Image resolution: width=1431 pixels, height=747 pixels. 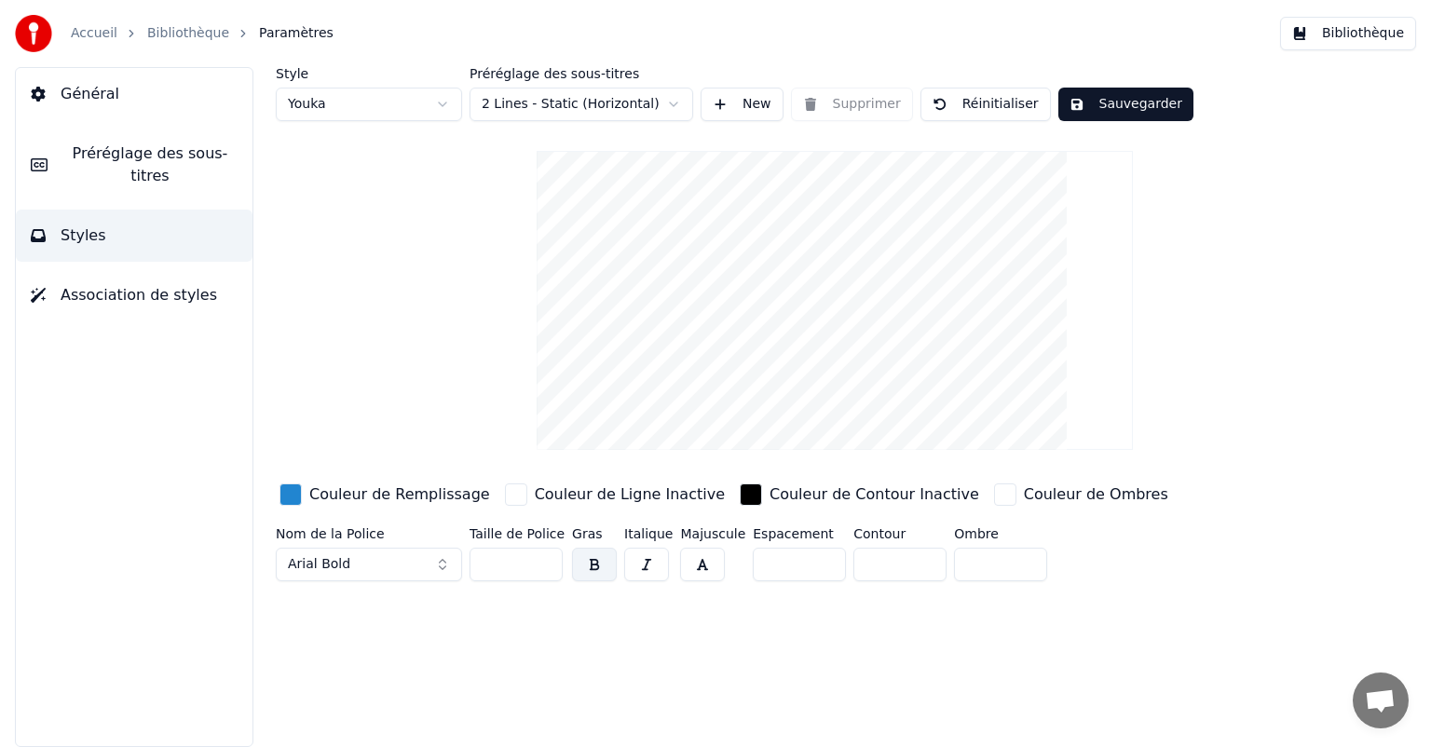 I want to click on label: Nom de la Police, so click(x=369, y=534).